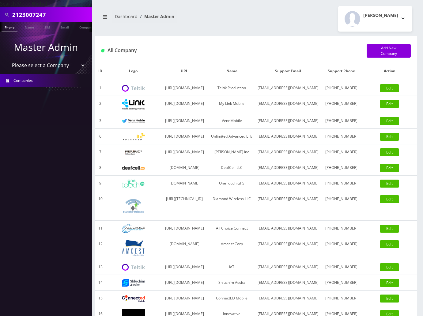  Describe the element at coordinates (232, 247) in the screenshot. I see `td: Amcest Corp` at that location.